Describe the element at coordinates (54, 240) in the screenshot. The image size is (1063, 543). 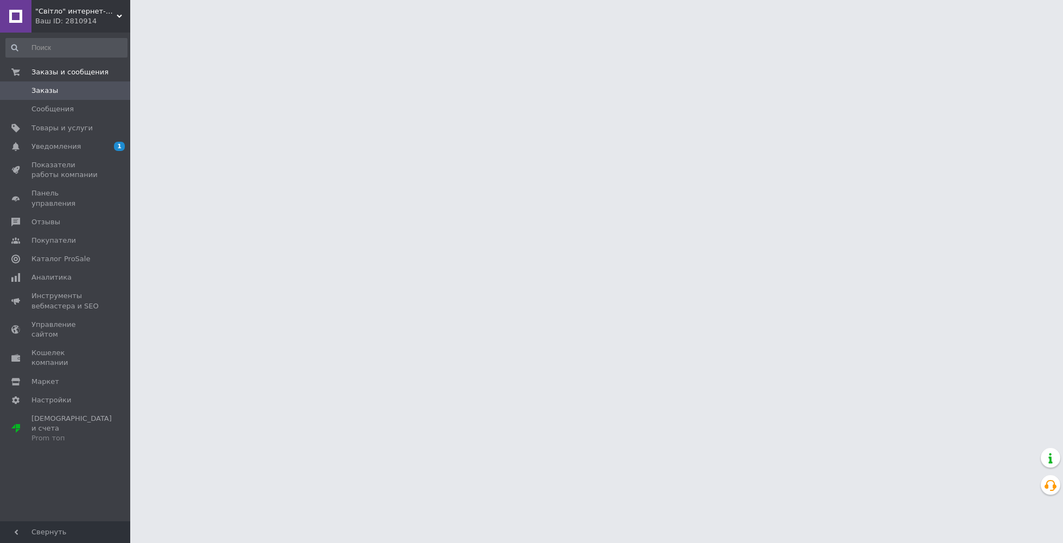
I see `span: Покупатели` at that location.